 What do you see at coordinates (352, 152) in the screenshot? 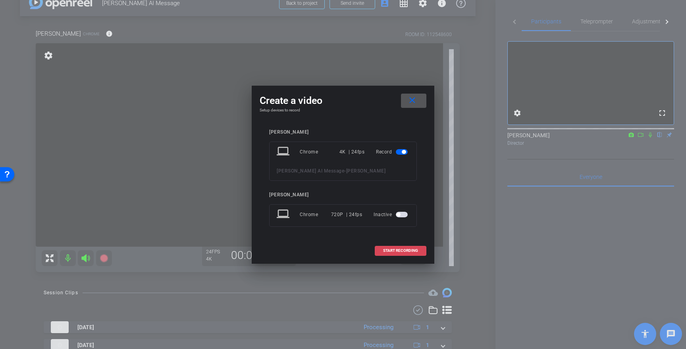
I see `div: 4K | 24fps` at bounding box center [352, 152].